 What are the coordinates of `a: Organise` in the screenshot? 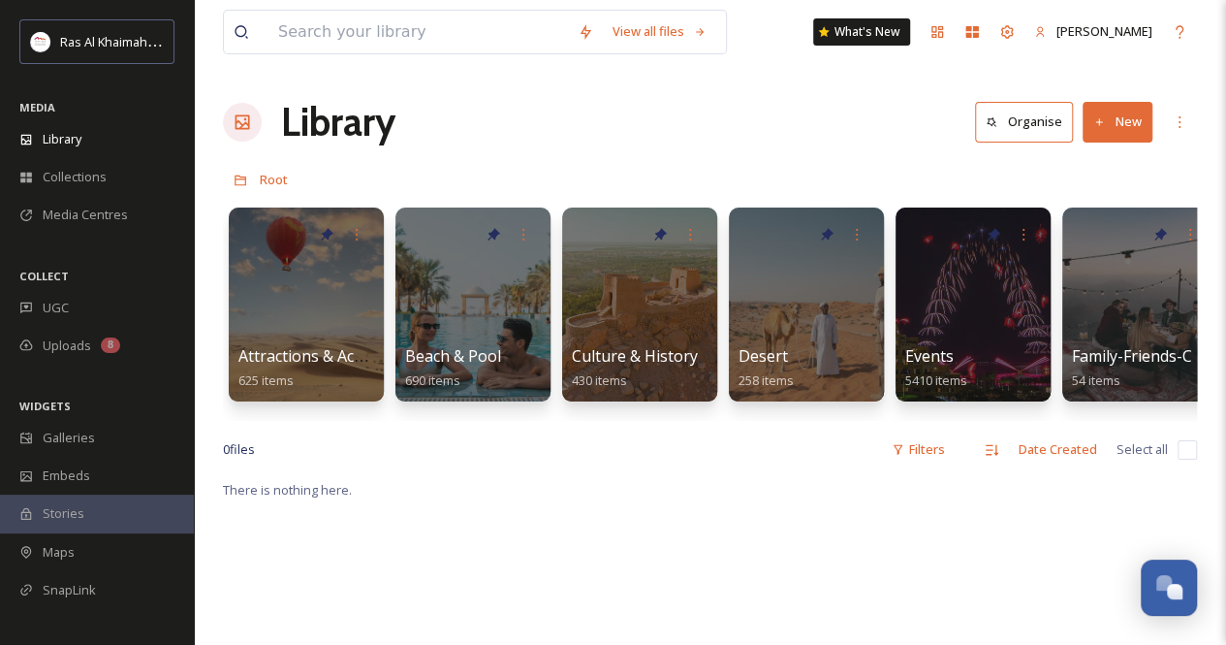 It's located at (1024, 121).